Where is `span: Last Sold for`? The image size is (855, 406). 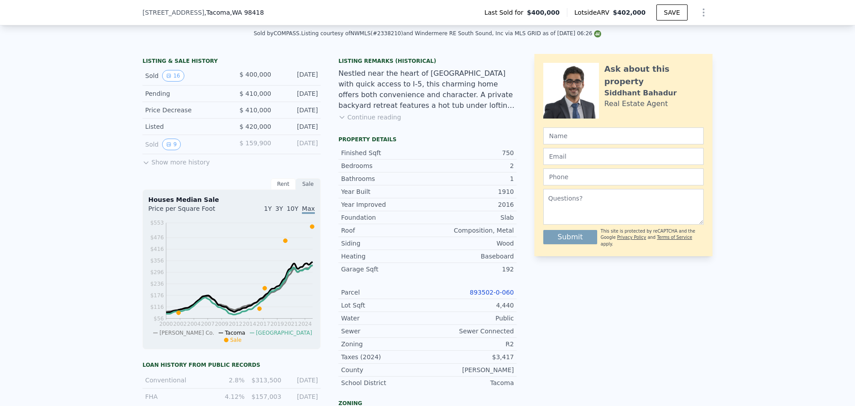 span: Last Sold for is located at coordinates (506, 12).